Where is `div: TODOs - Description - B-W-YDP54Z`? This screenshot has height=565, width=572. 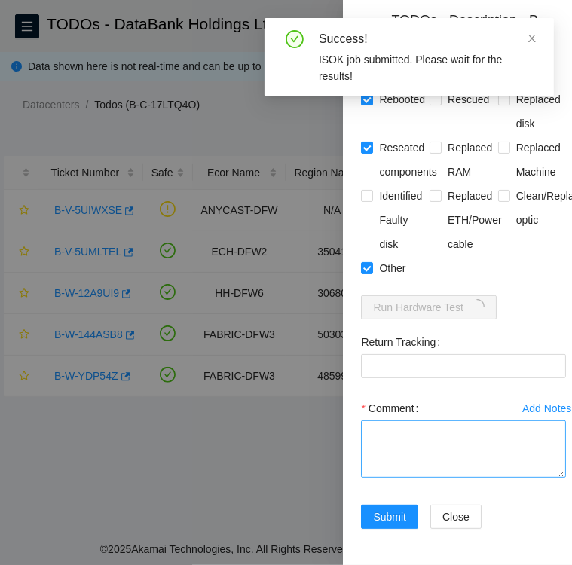
div: TODOs - Description - B-W-YDP54Z is located at coordinates (472, 32).